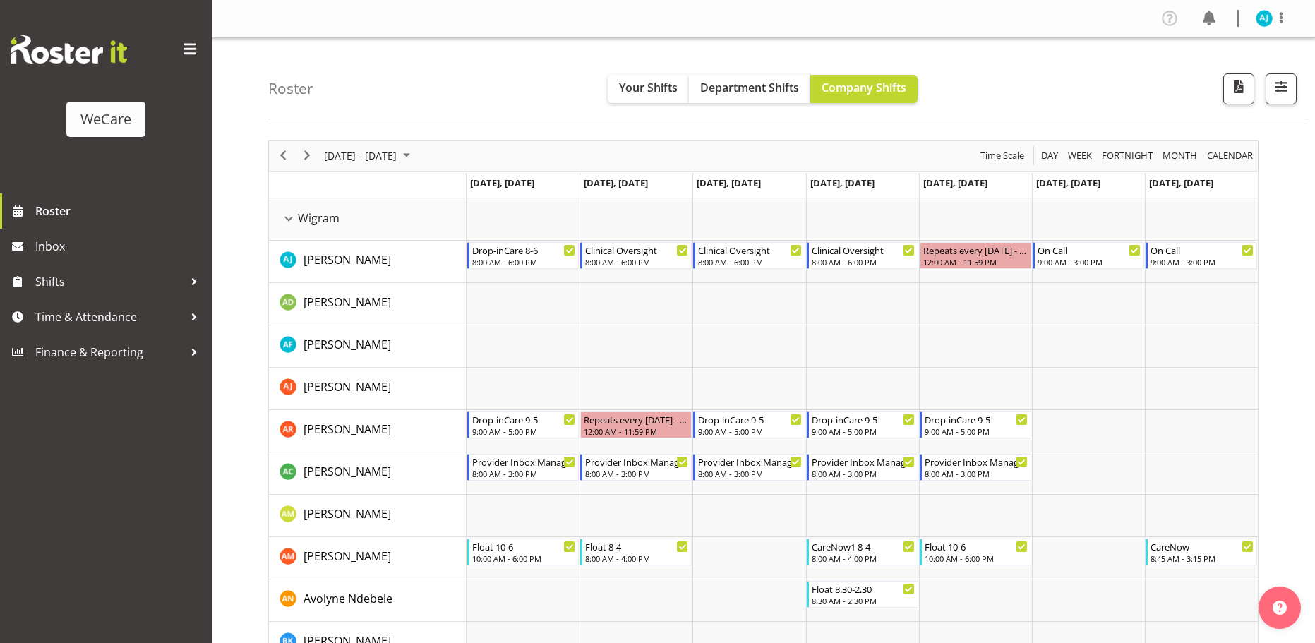 The width and height of the screenshot is (1315, 643). What do you see at coordinates (1279, 608) in the screenshot?
I see `img: help-xxl-2.png` at bounding box center [1279, 608].